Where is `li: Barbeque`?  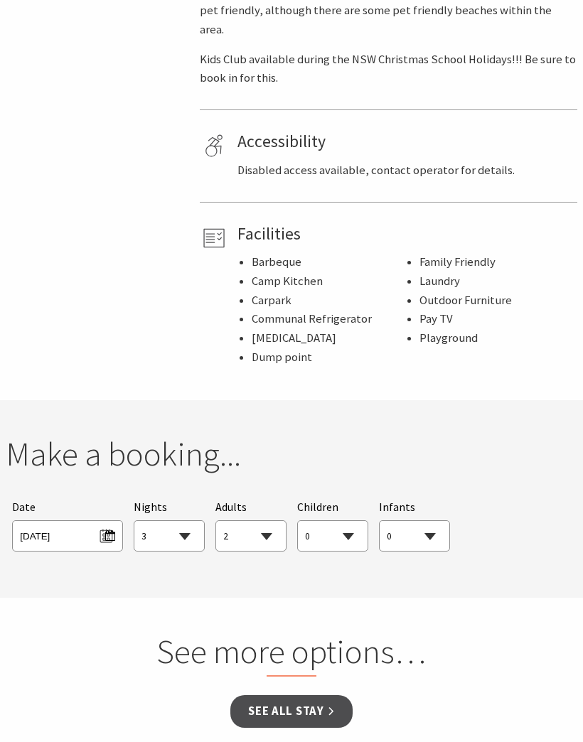 li: Barbeque is located at coordinates (328, 262).